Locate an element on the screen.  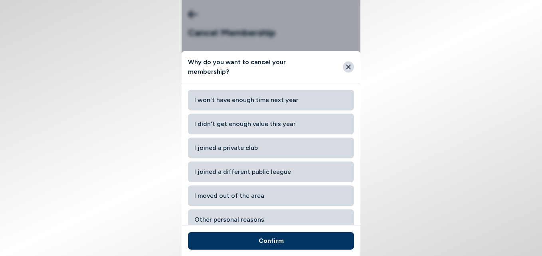
button: Other personal reasons is located at coordinates (271, 220).